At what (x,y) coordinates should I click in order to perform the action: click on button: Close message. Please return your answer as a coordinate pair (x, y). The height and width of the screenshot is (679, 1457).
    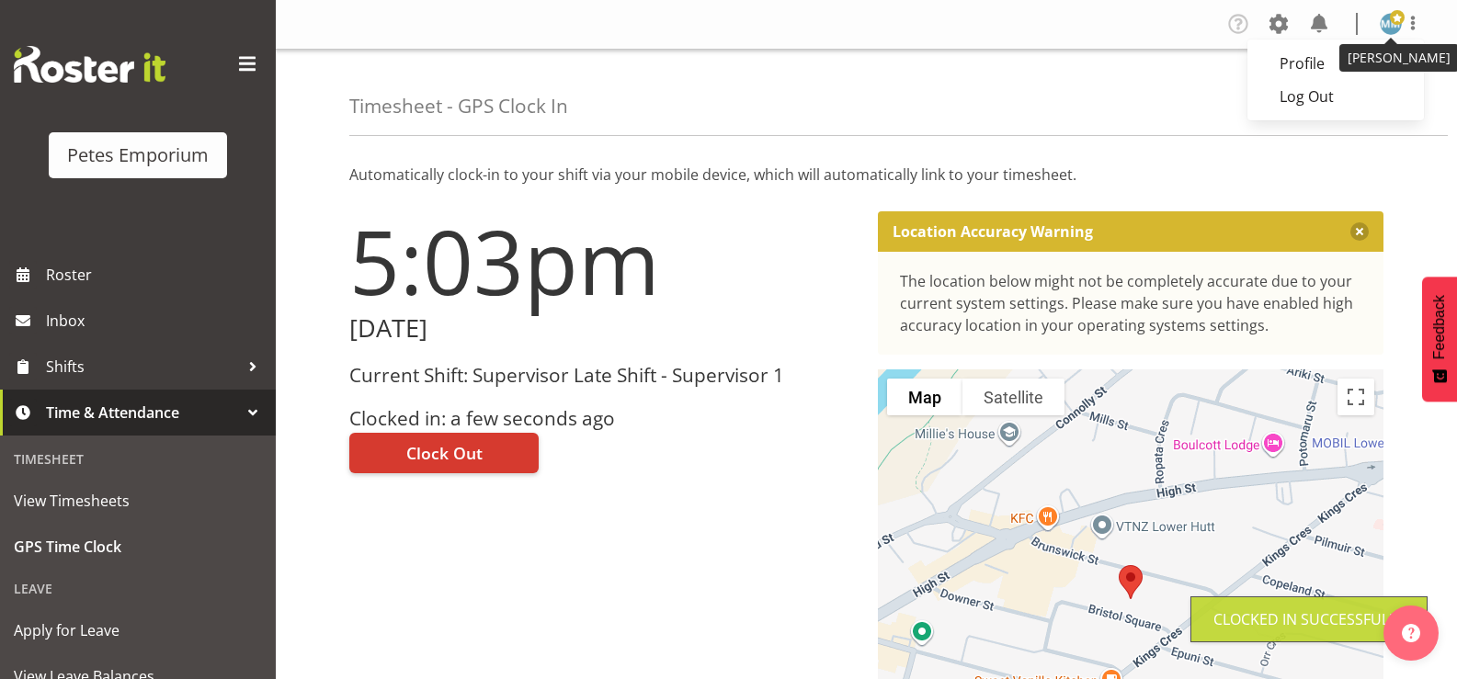
    Looking at the image, I should click on (1360, 232).